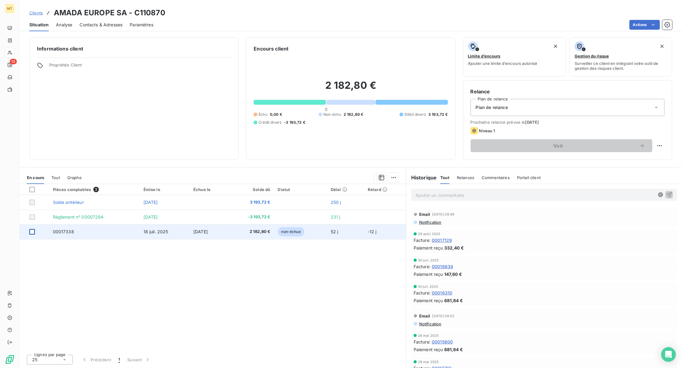 This screenshot has width=682, height=368. Describe the element at coordinates (428, 286) in the screenshot. I see `span: 10 juil. 2025` at that location.